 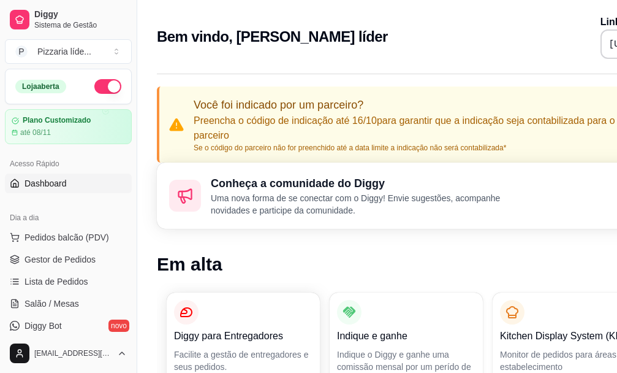 I want to click on button: Alterar Status, so click(x=108, y=86).